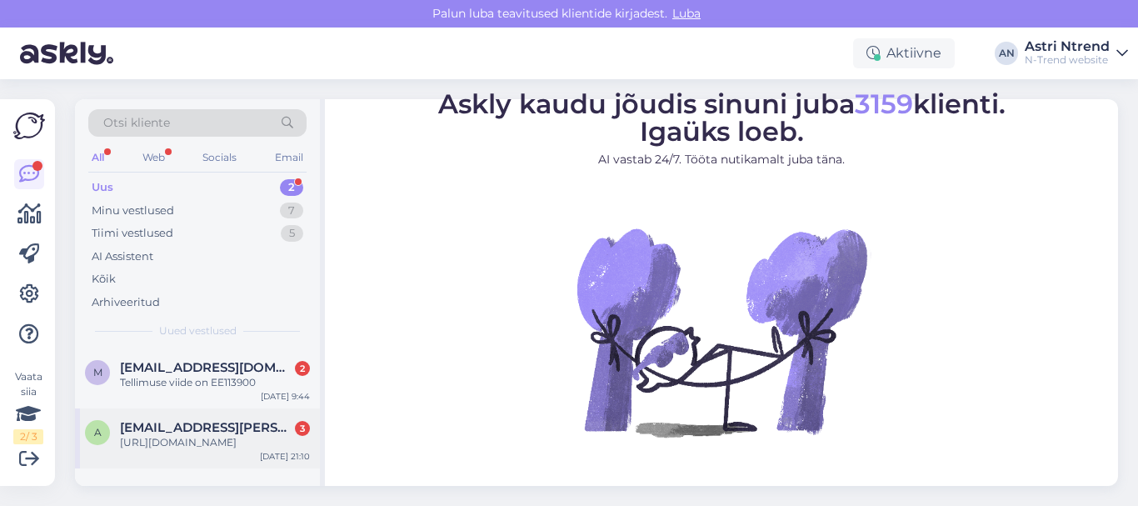  Describe the element at coordinates (126, 302) in the screenshot. I see `div: Arhiveeritud` at that location.